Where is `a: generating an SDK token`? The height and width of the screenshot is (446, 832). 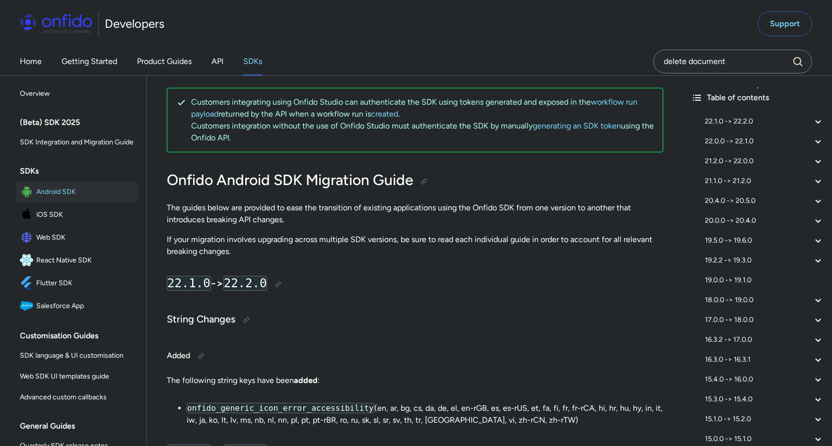
a: generating an SDK token is located at coordinates (577, 126).